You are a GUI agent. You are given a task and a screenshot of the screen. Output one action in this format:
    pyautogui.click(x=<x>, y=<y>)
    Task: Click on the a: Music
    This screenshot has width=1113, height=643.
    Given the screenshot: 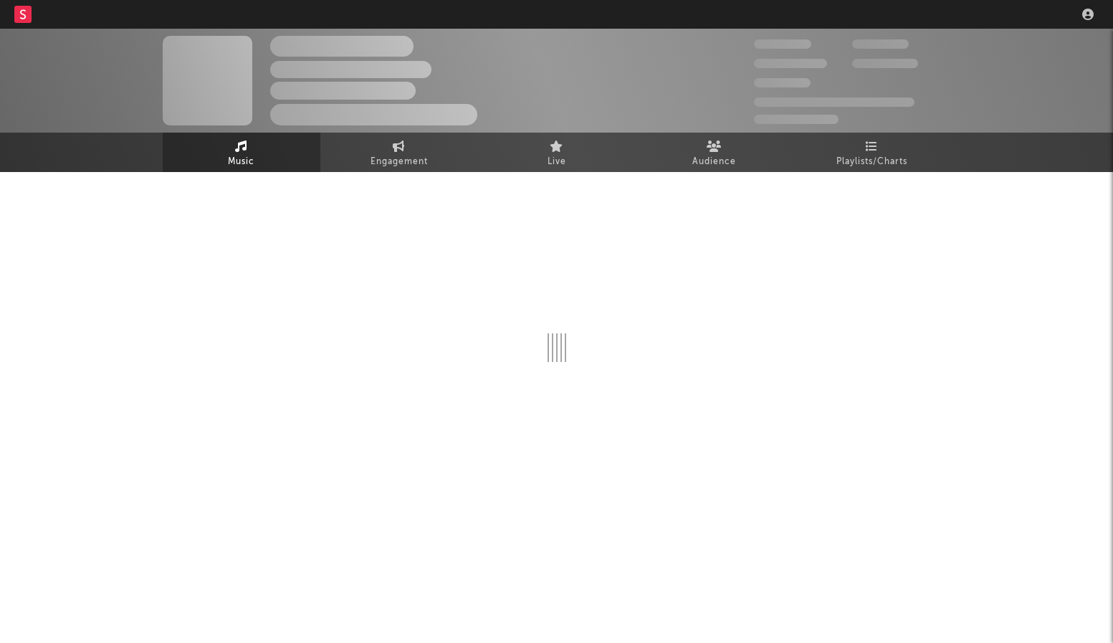 What is the action you would take?
    pyautogui.click(x=242, y=152)
    